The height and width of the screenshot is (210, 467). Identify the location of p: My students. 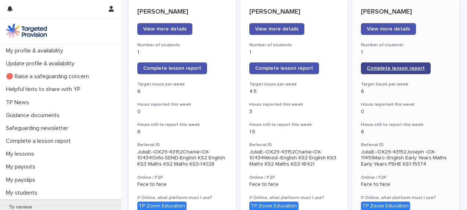
(23, 193).